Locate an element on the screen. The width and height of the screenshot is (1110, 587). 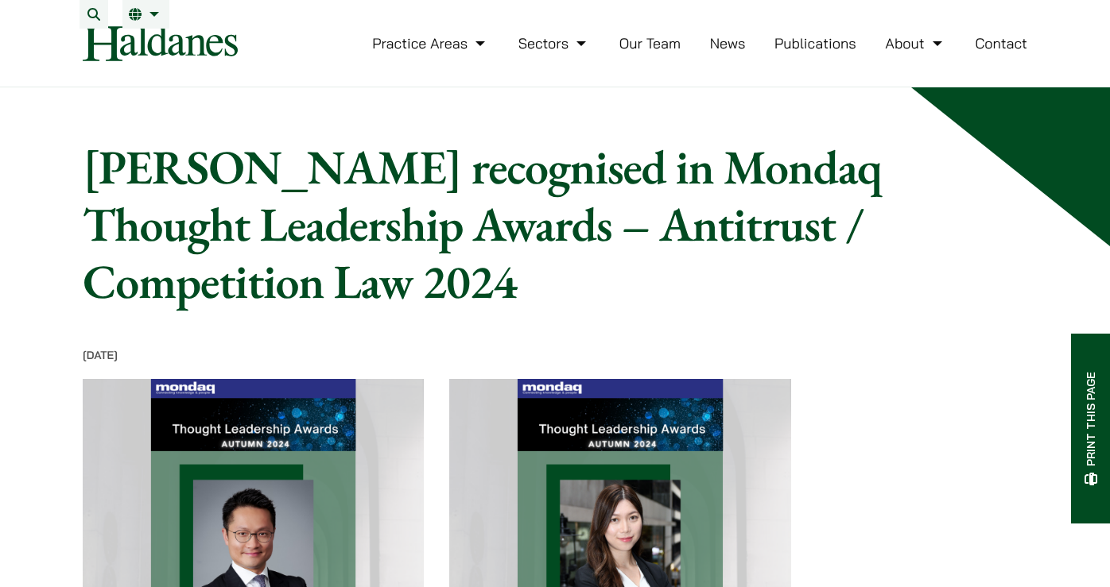
img: Logo of Haldanes is located at coordinates (160, 43).